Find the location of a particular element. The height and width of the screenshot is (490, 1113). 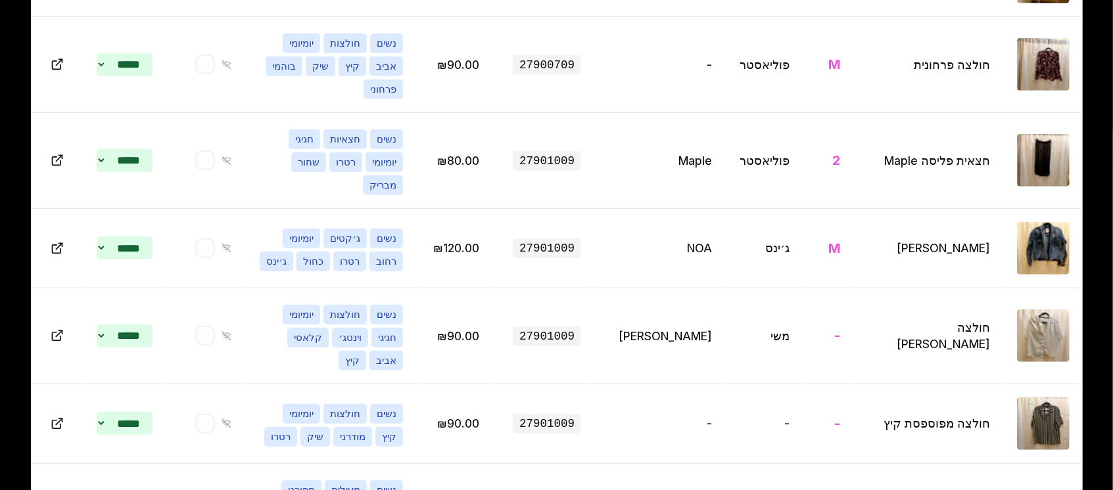

img: חולצה מפוספסת קיץ is located at coordinates (1043, 424).